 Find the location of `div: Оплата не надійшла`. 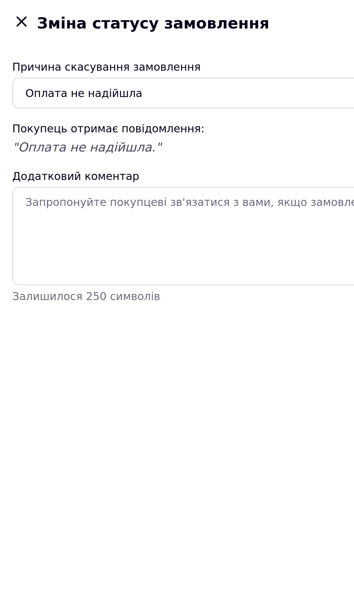

div: Оплата не надійшла is located at coordinates (173, 44).